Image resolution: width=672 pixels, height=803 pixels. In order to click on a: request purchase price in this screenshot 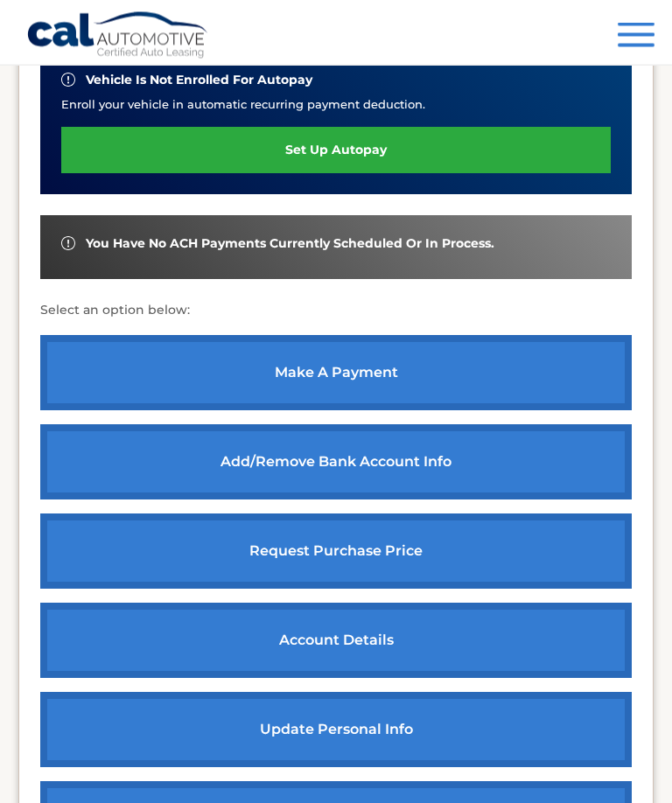, I will do `click(336, 552)`.